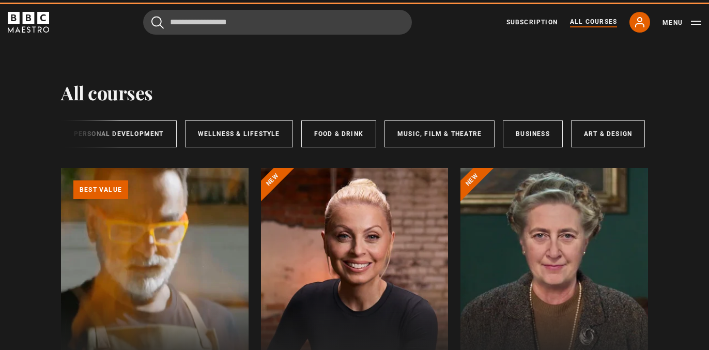  What do you see at coordinates (107, 93) in the screenshot?
I see `h1: All courses` at bounding box center [107, 93].